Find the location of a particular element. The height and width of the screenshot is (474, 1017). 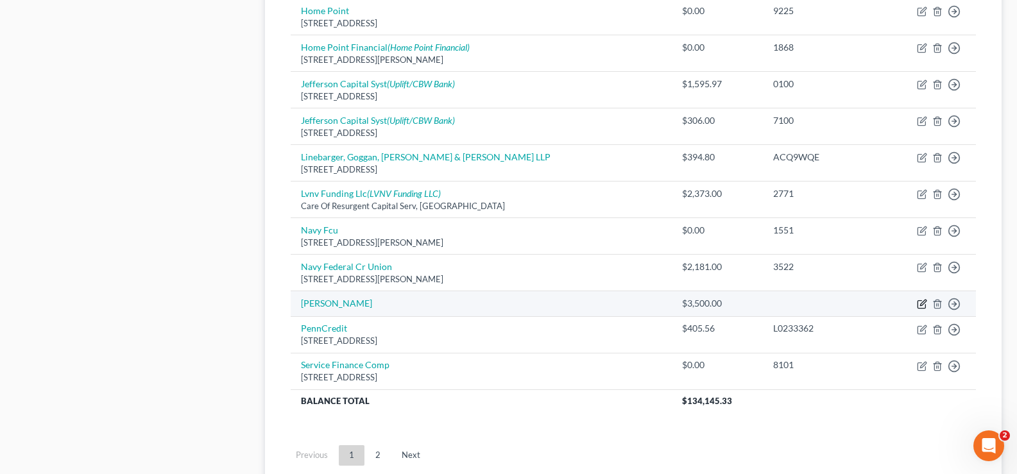

div: $405.56 is located at coordinates (717, 329).